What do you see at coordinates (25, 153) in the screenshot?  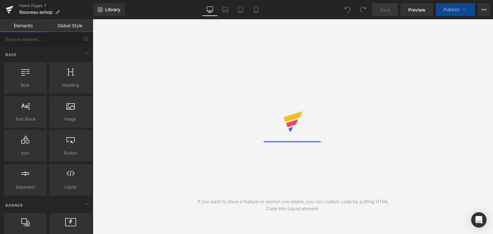 I see `span: Icon` at bounding box center [25, 153].